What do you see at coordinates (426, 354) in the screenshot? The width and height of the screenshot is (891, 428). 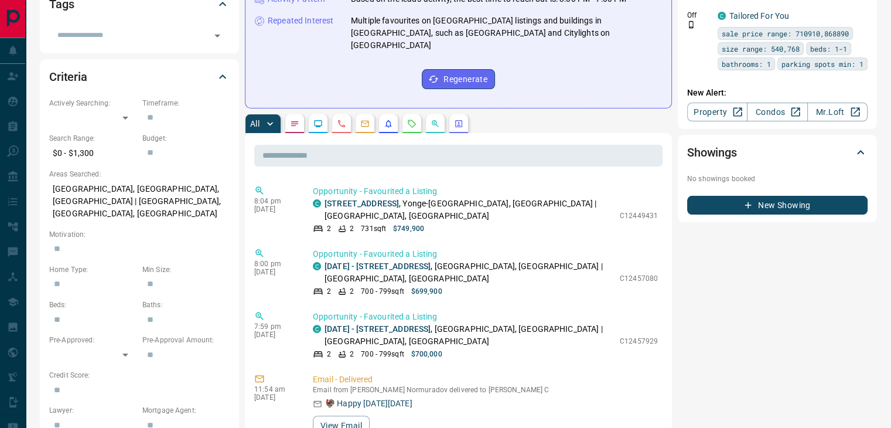 I see `p: $700,000` at bounding box center [426, 354].